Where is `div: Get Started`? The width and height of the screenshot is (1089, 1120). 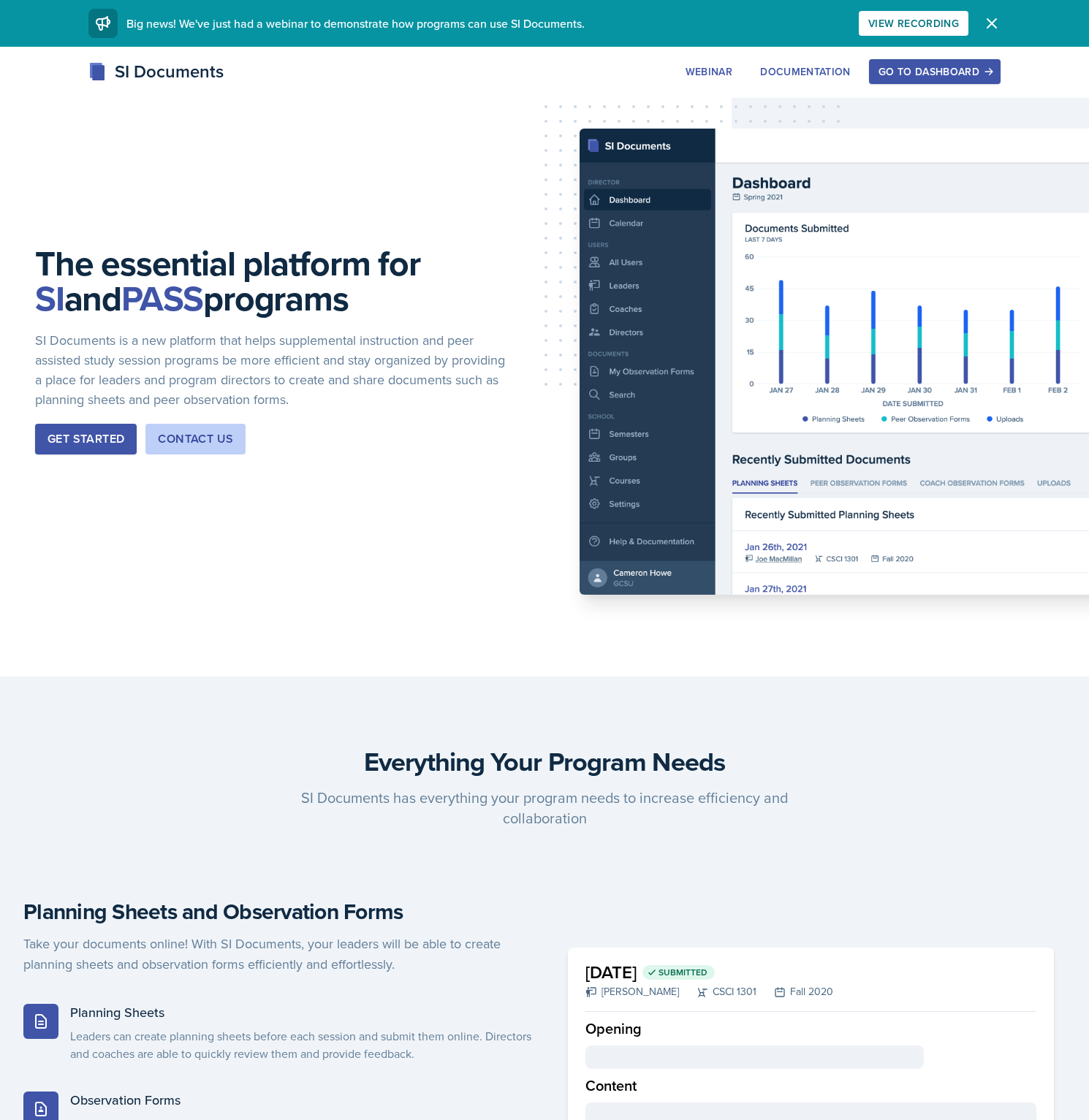
div: Get Started is located at coordinates (85, 439).